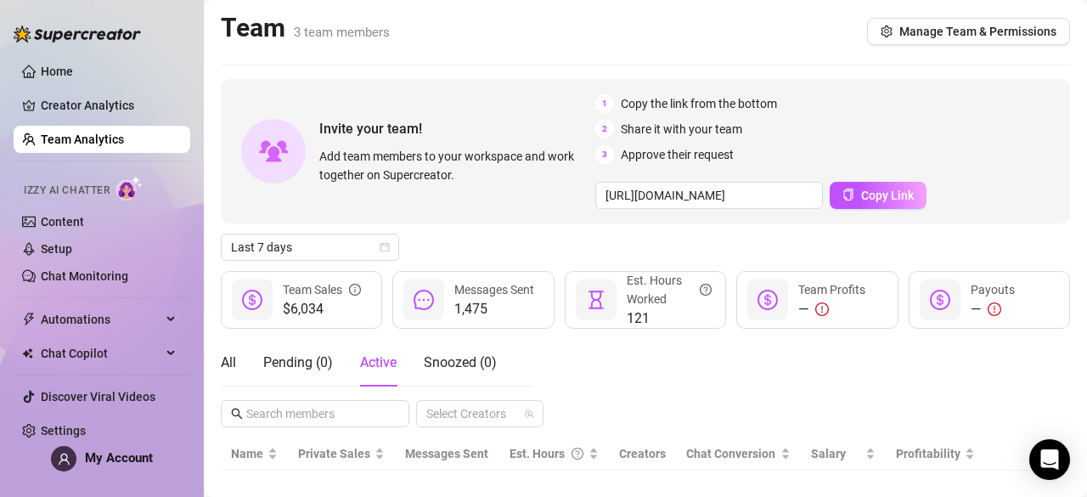  What do you see at coordinates (1050, 460) in the screenshot?
I see `div: Open Intercom Messenger` at bounding box center [1050, 460].